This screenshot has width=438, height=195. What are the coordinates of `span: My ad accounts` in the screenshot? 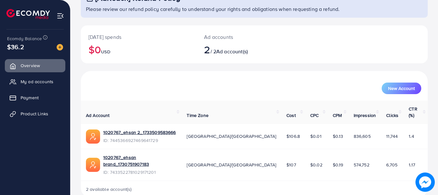 It's located at (37, 82).